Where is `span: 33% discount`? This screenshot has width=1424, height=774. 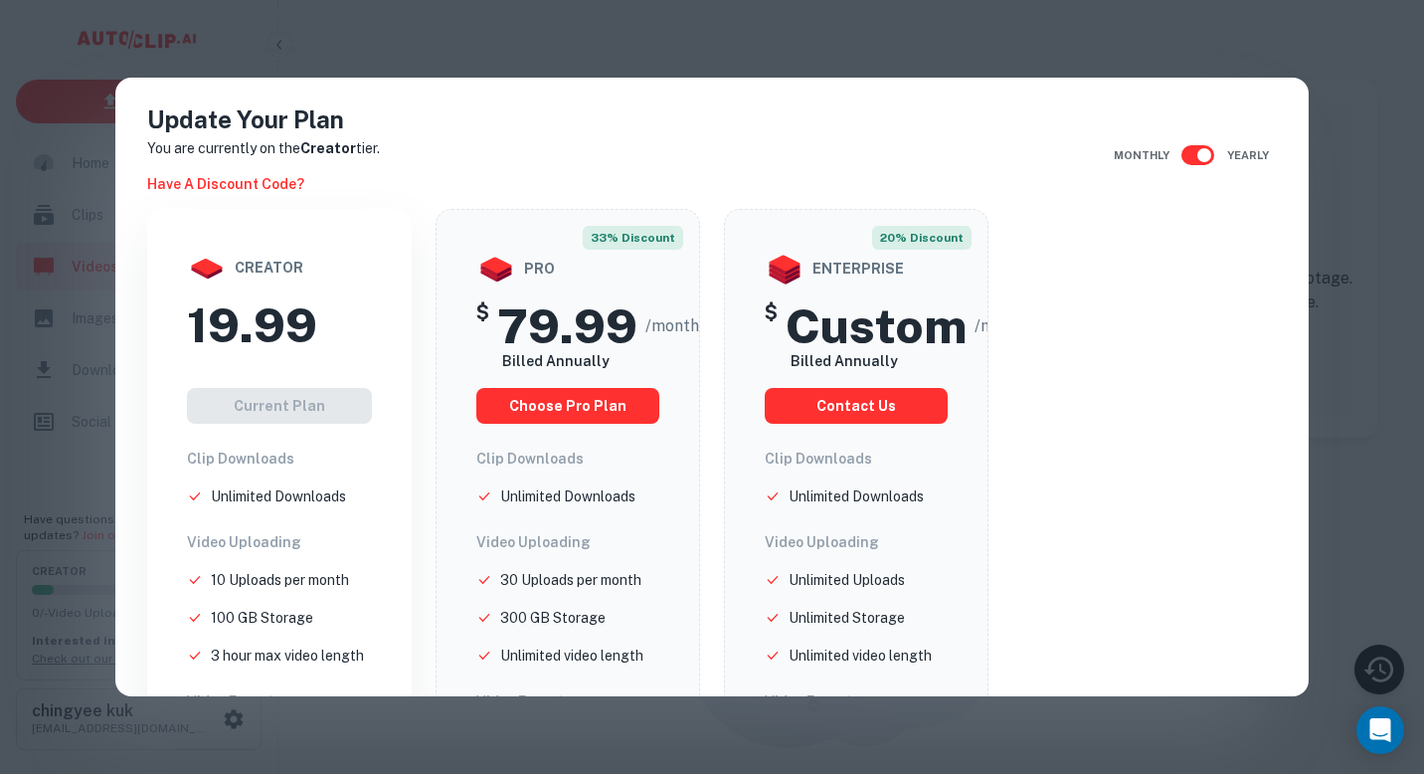
span: 33% discount is located at coordinates (632, 238).